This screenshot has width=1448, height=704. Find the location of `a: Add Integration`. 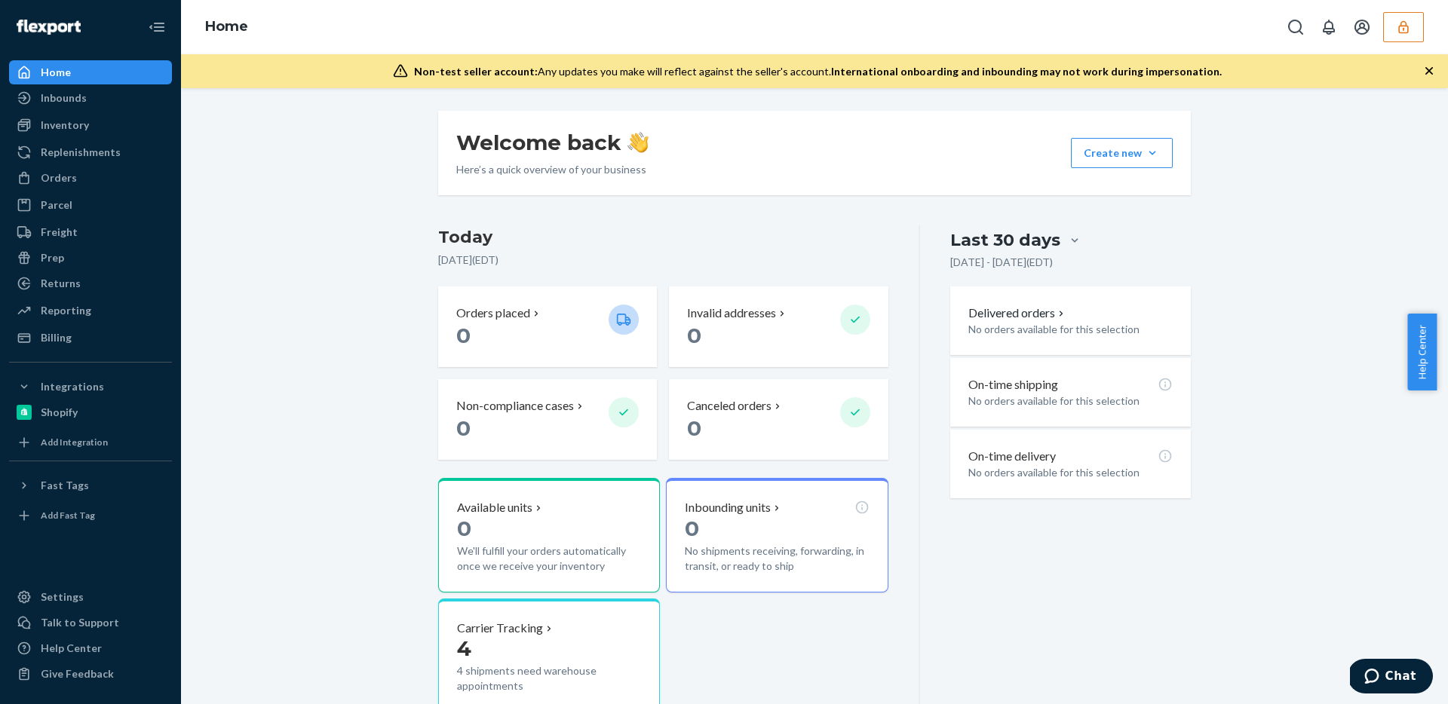

a: Add Integration is located at coordinates (91, 443).